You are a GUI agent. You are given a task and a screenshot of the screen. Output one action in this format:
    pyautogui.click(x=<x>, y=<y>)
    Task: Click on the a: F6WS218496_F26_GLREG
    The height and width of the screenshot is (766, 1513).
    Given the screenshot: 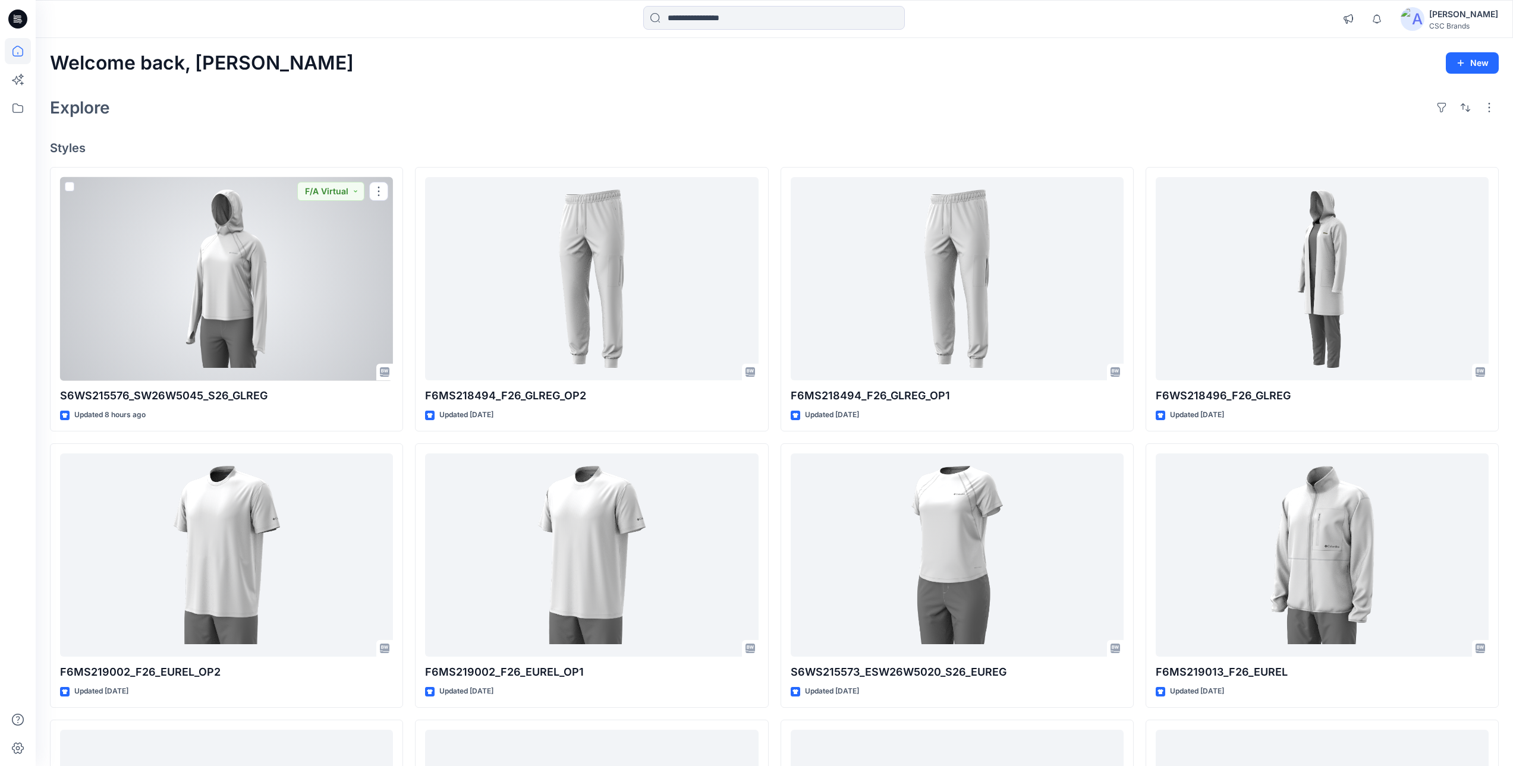 What is the action you would take?
    pyautogui.click(x=1322, y=279)
    